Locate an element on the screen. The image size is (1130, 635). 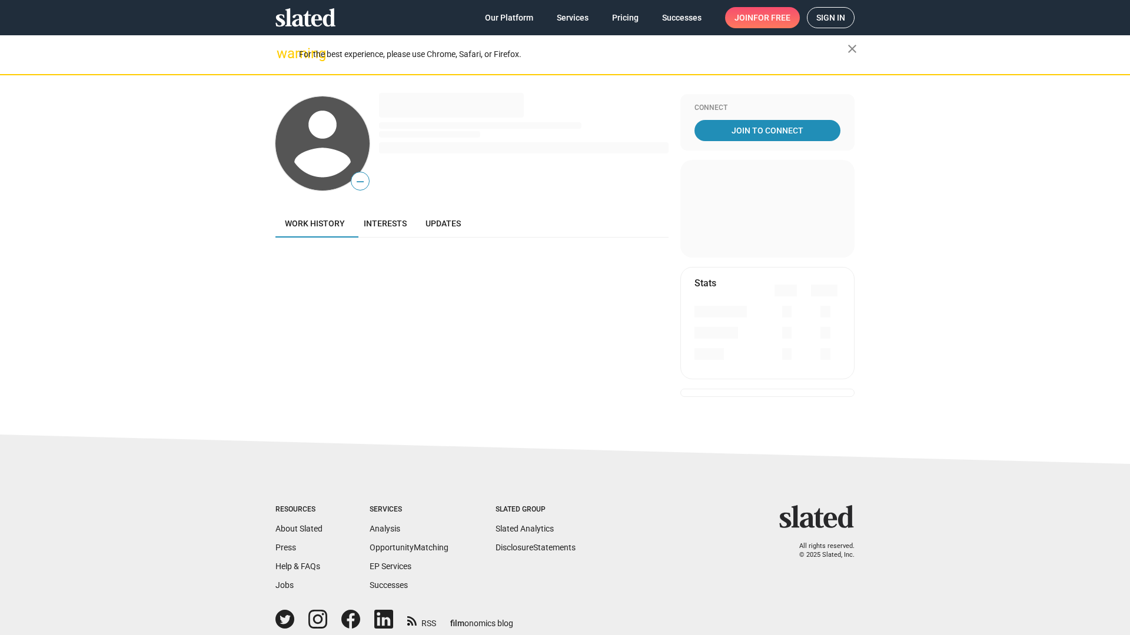
a: Join To Connect is located at coordinates (767, 131).